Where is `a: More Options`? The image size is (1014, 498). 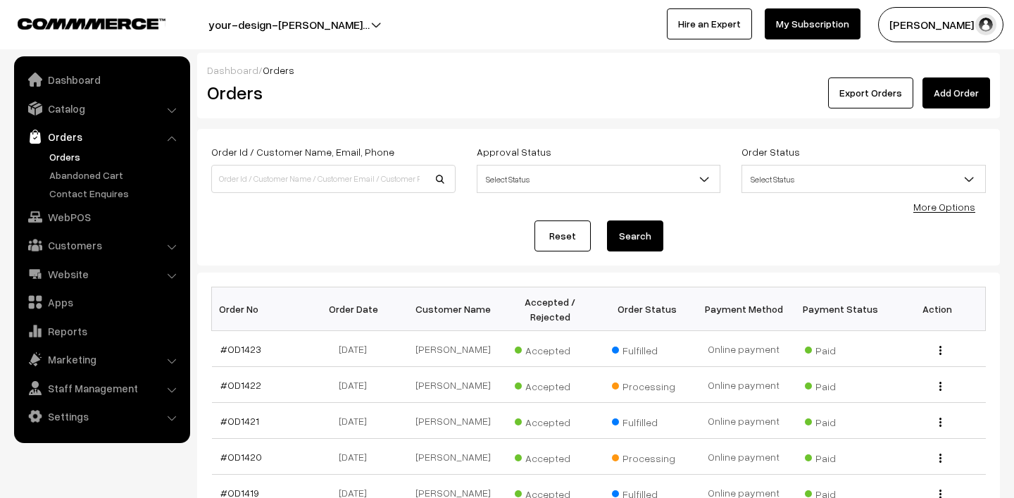
a: More Options is located at coordinates (944, 206).